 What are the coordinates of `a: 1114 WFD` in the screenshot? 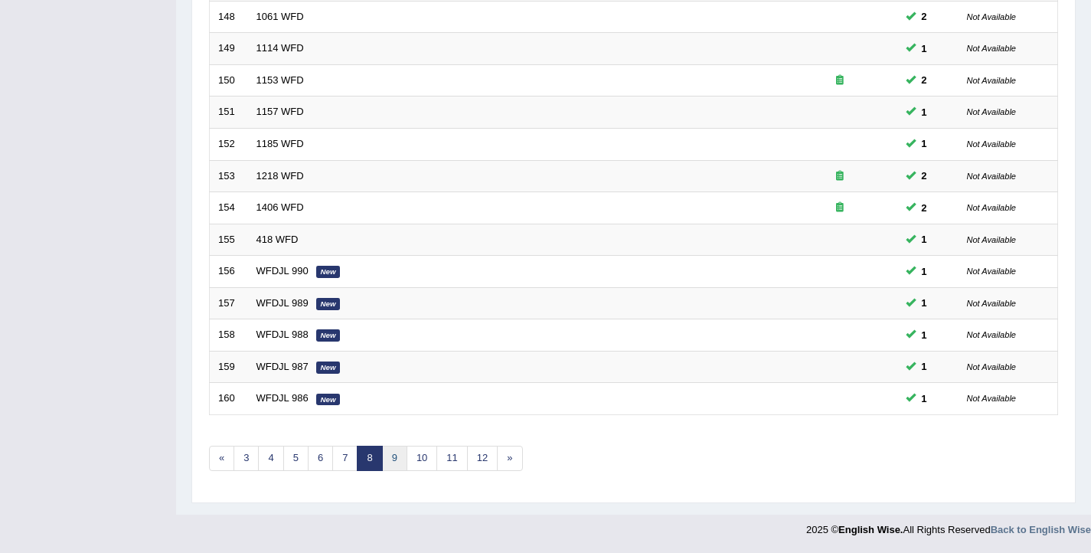 It's located at (280, 47).